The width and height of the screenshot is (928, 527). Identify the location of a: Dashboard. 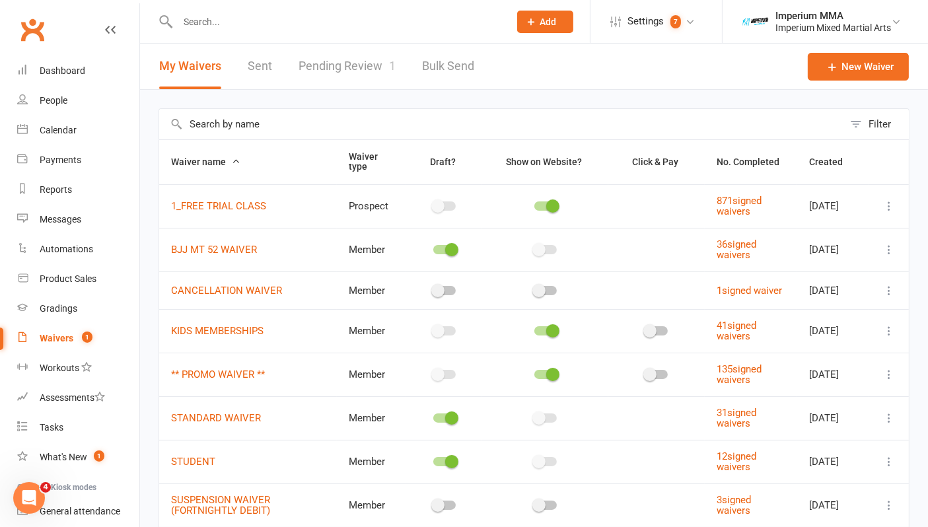
(78, 71).